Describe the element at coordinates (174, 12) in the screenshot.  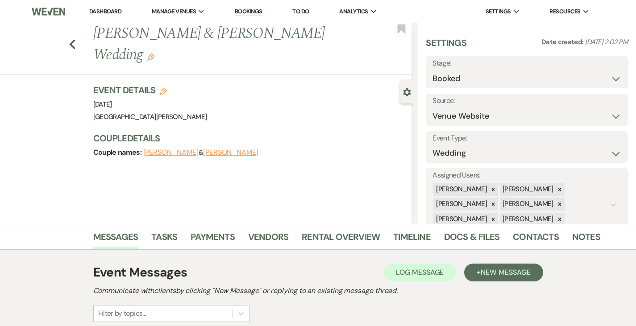
I see `span: Manage Venues` at that location.